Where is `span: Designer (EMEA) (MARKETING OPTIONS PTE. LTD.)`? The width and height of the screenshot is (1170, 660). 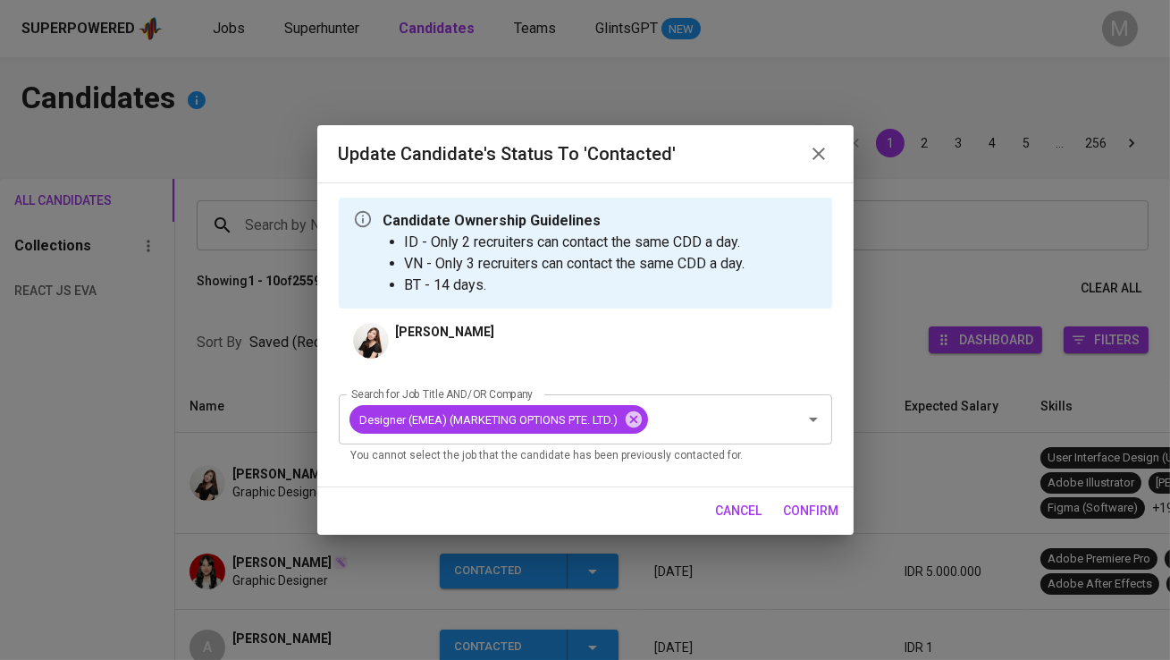 span: Designer (EMEA) (MARKETING OPTIONS PTE. LTD.) is located at coordinates (489, 419).